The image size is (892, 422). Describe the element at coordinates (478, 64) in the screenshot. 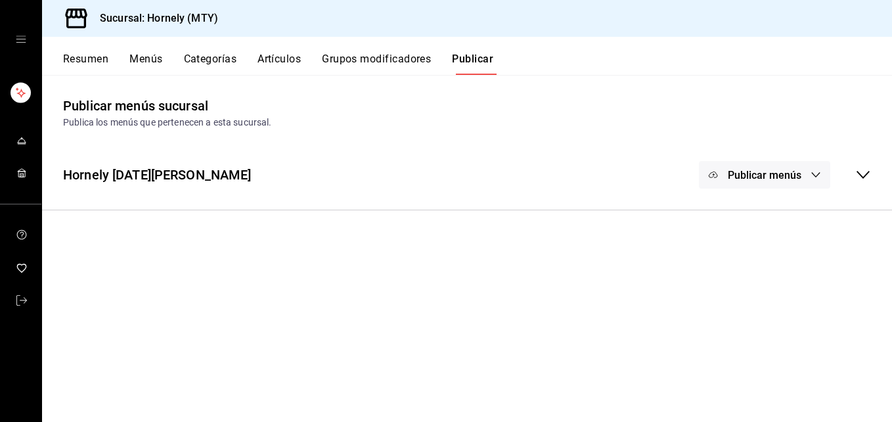

I see `div: navigation tabs` at that location.